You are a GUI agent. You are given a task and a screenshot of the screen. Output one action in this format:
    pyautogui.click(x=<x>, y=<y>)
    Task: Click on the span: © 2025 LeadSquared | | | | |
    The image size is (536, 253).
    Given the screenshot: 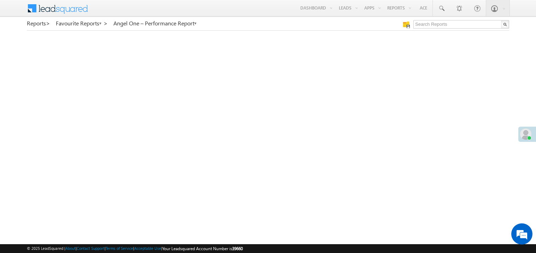 What is the action you would take?
    pyautogui.click(x=135, y=249)
    